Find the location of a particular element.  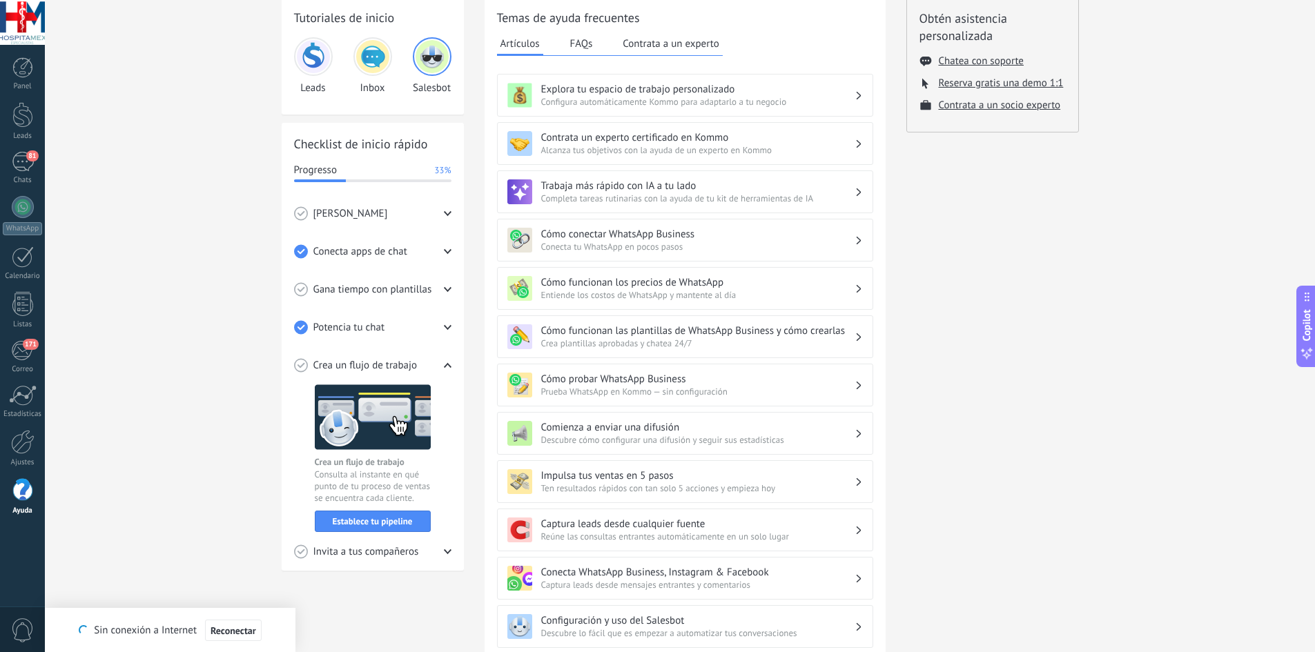

span: Potencia tu chat is located at coordinates (349, 328).